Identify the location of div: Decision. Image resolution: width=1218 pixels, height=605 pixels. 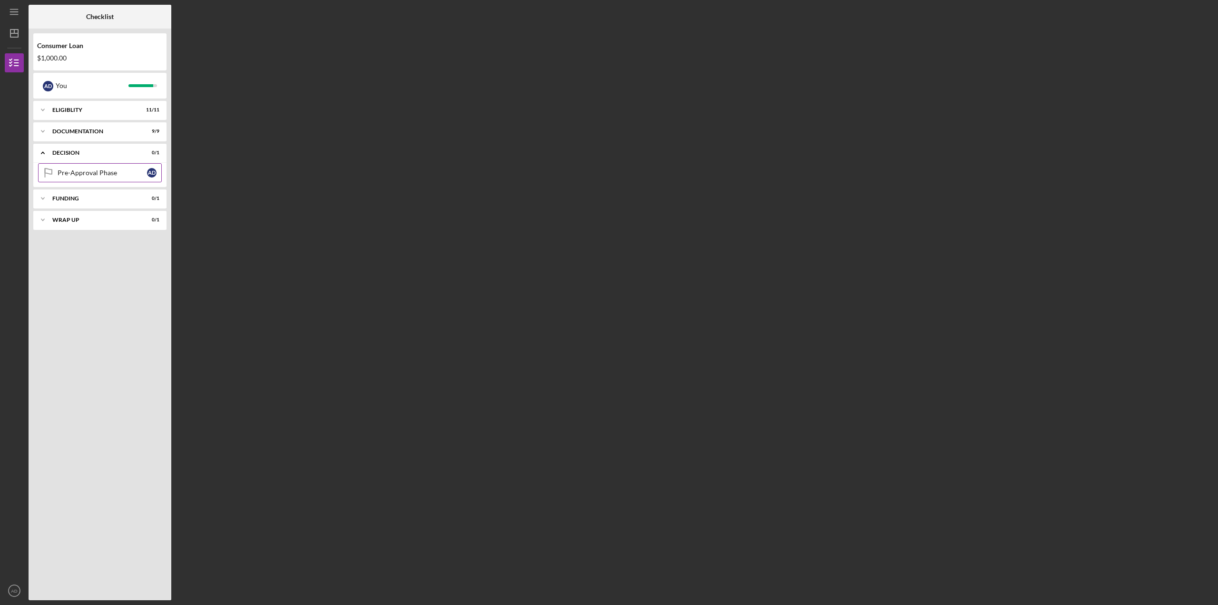
(94, 153).